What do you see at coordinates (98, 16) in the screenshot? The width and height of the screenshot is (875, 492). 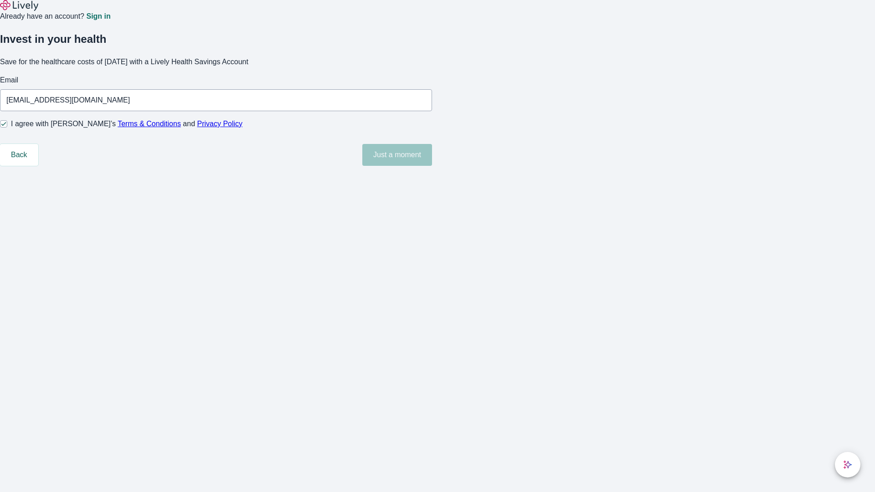 I see `a: Sign in` at bounding box center [98, 16].